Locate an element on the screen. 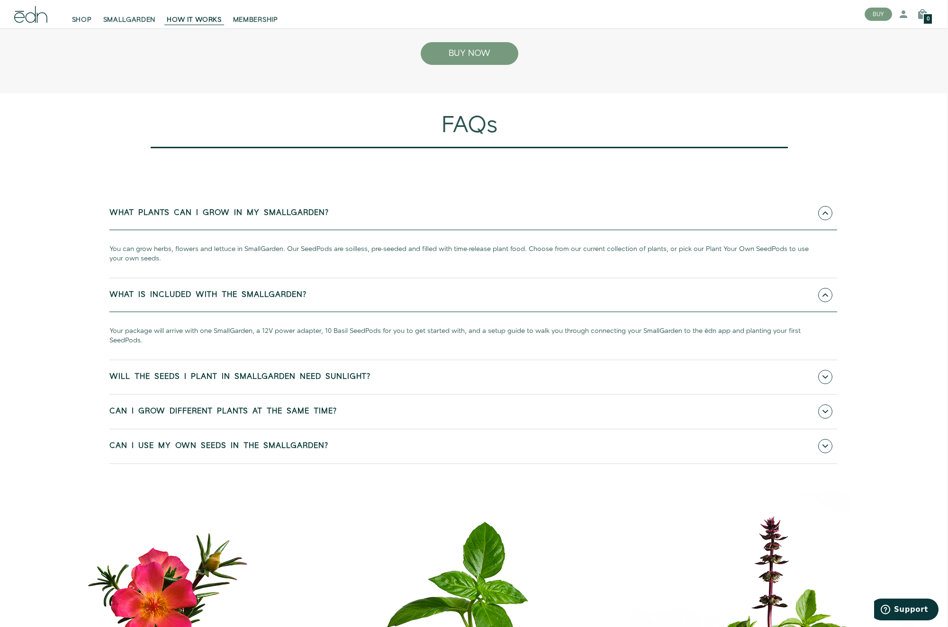 The height and width of the screenshot is (627, 948). span: HOW IT WORKS is located at coordinates (194, 20).